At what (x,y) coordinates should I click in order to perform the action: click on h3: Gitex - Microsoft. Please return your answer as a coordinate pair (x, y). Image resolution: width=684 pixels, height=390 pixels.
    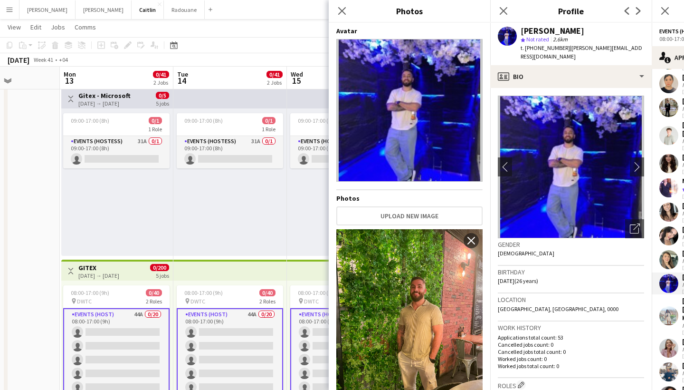
    Looking at the image, I should click on (105, 96).